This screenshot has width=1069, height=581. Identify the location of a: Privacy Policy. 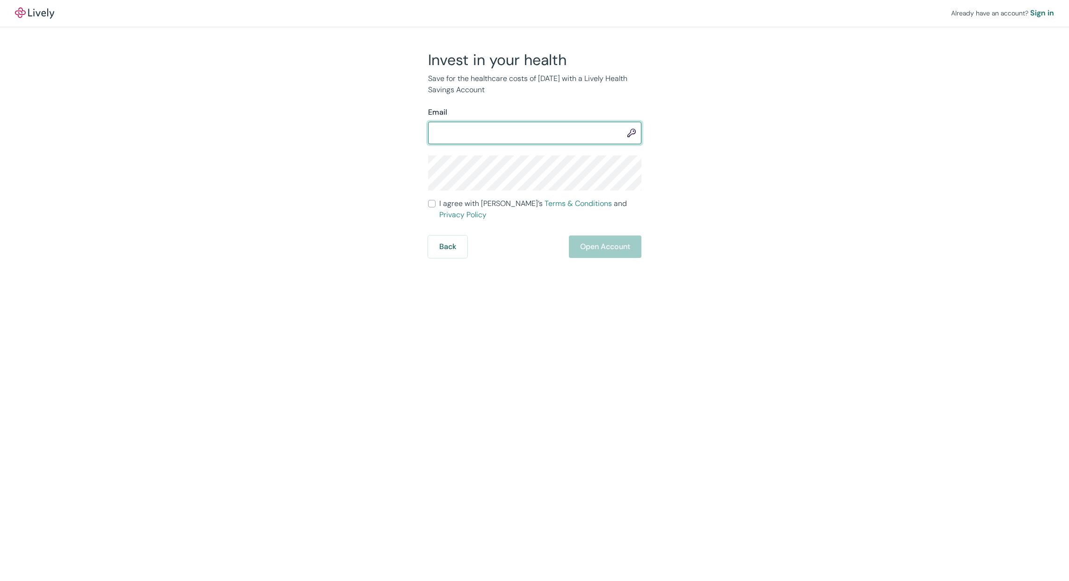
(463, 214).